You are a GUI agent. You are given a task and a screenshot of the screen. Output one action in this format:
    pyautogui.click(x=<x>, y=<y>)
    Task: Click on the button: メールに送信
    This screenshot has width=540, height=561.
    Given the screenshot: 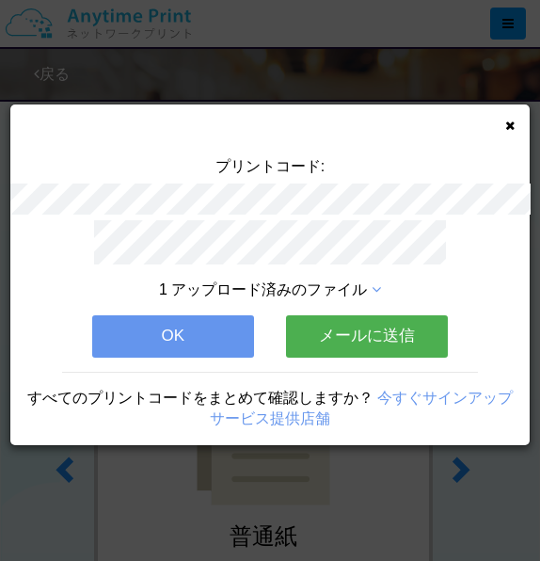 What is the action you would take?
    pyautogui.click(x=367, y=336)
    